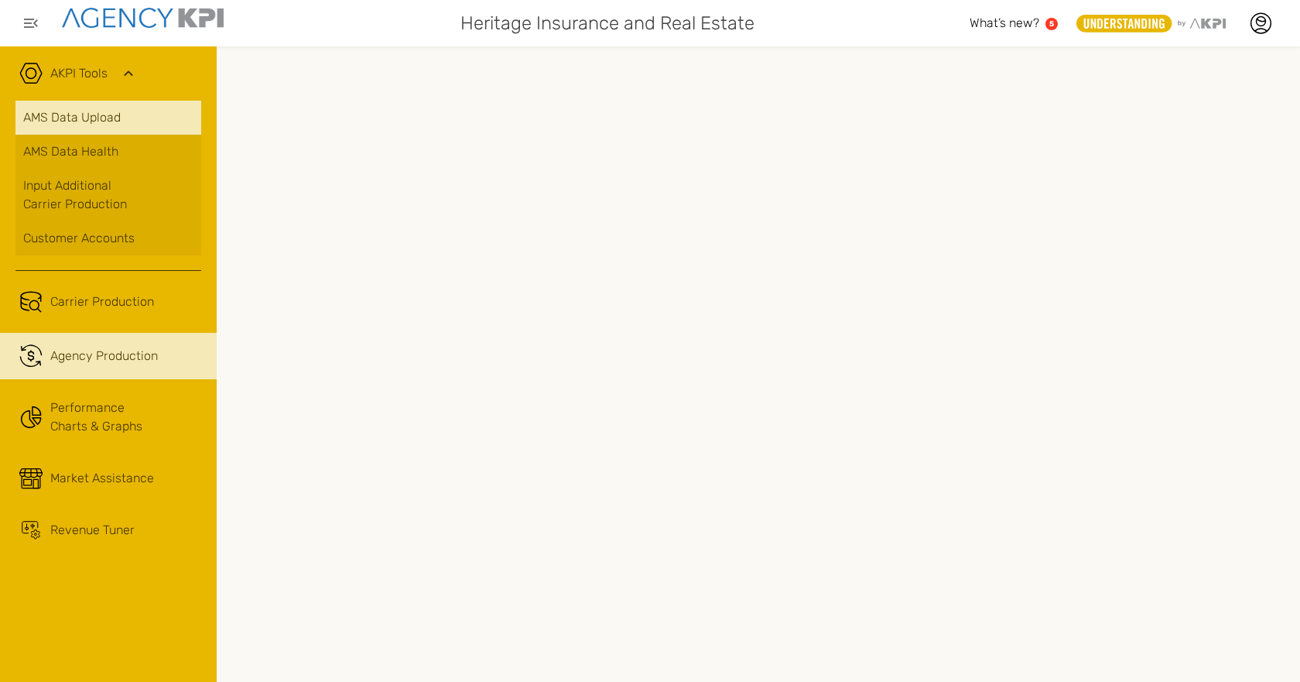  What do you see at coordinates (108, 195) in the screenshot?
I see `a: Input AdditionalCarrier Production` at bounding box center [108, 195].